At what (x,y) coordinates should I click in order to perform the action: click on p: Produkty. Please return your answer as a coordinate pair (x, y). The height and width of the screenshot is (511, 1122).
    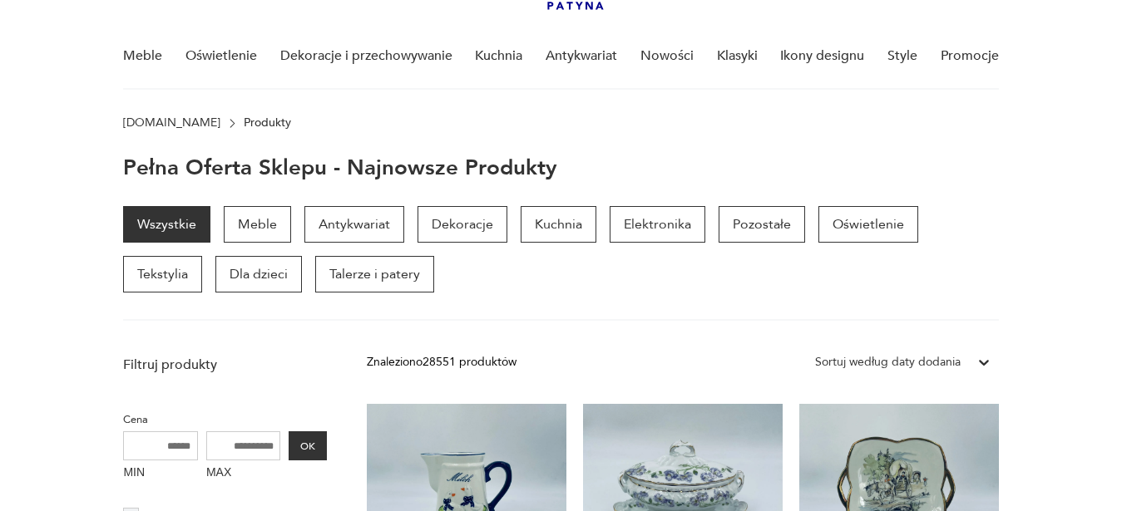
    Looking at the image, I should click on (267, 123).